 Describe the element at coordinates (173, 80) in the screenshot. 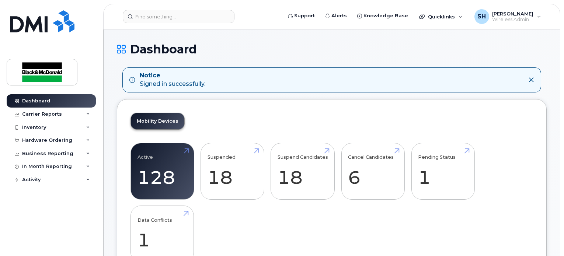

I see `div: Signed in successfully.` at that location.